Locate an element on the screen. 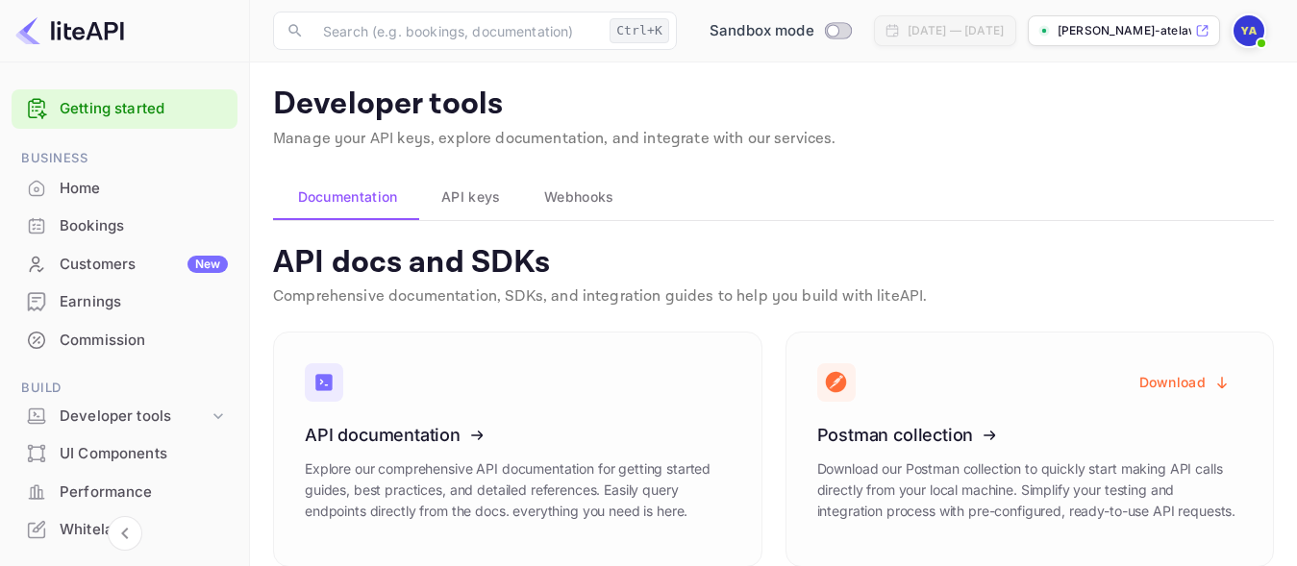 This screenshot has height=566, width=1297. h3: Postman collection is located at coordinates (1030, 435).